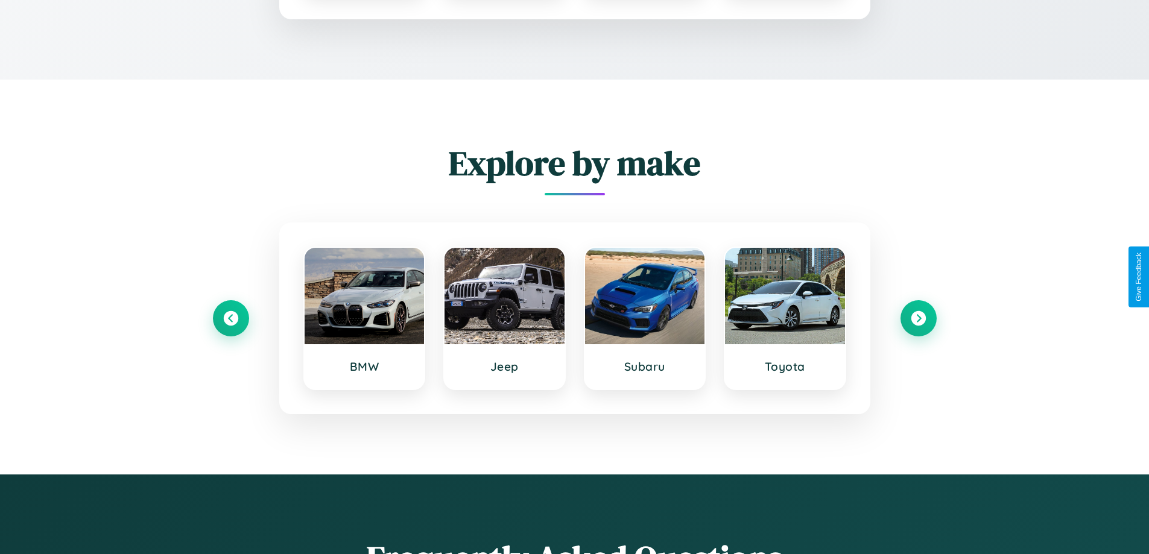  What do you see at coordinates (645, 367) in the screenshot?
I see `h3: Subaru` at bounding box center [645, 367].